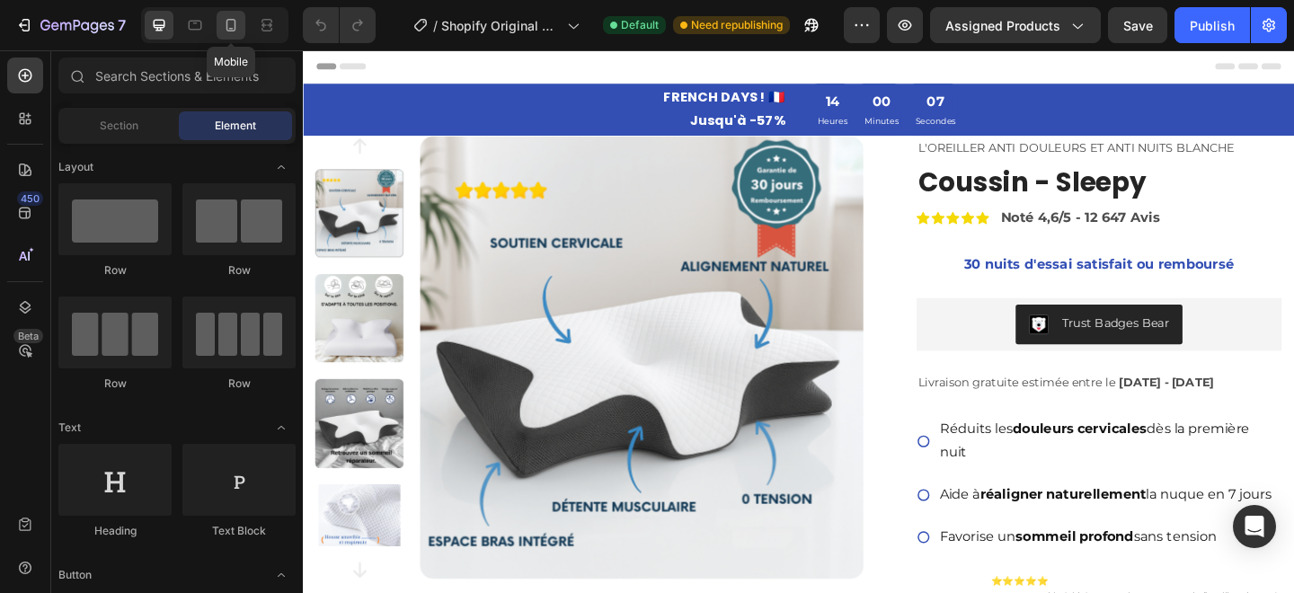  I want to click on strong: cervicales, so click(881, 411).